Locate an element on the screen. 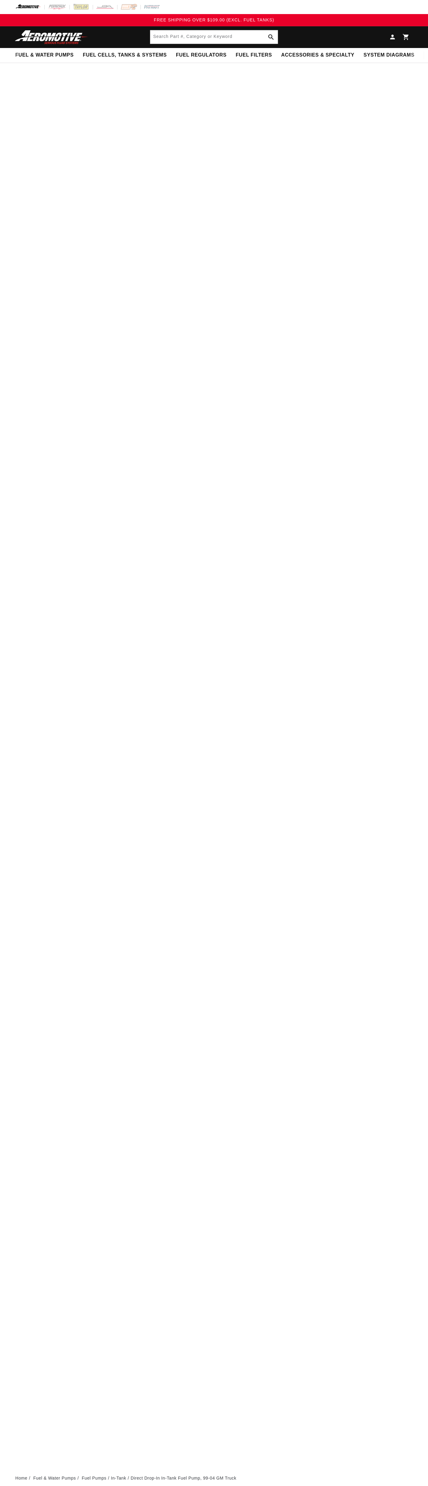 The width and height of the screenshot is (428, 1486). summary: Fuel Regulators is located at coordinates (201, 55).